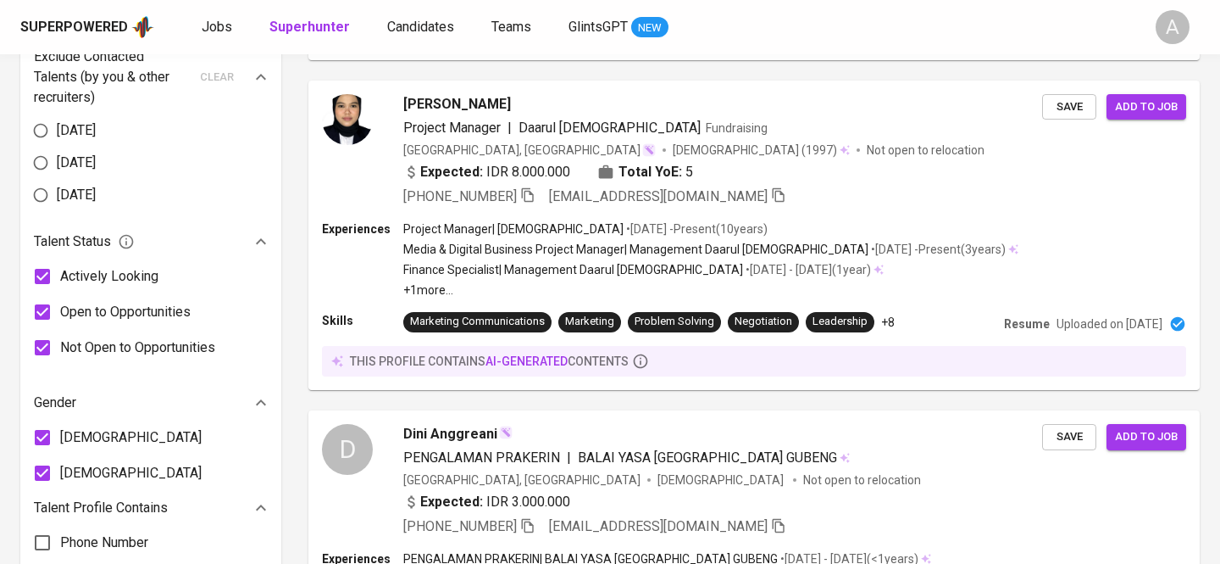  I want to click on a: Superpoweredapp logo, so click(87, 27).